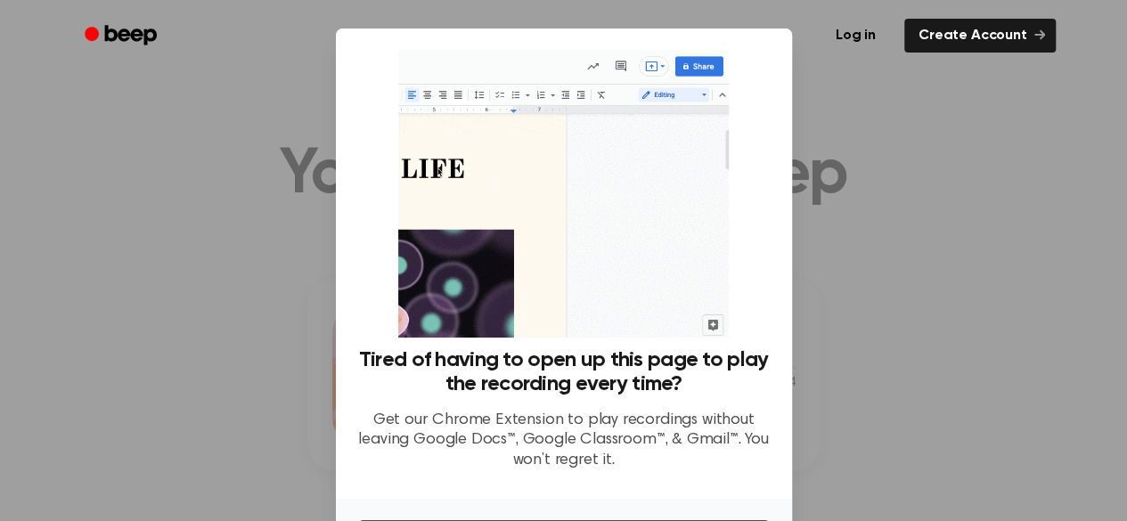 The height and width of the screenshot is (521, 1127). I want to click on a: Create Account, so click(980, 36).